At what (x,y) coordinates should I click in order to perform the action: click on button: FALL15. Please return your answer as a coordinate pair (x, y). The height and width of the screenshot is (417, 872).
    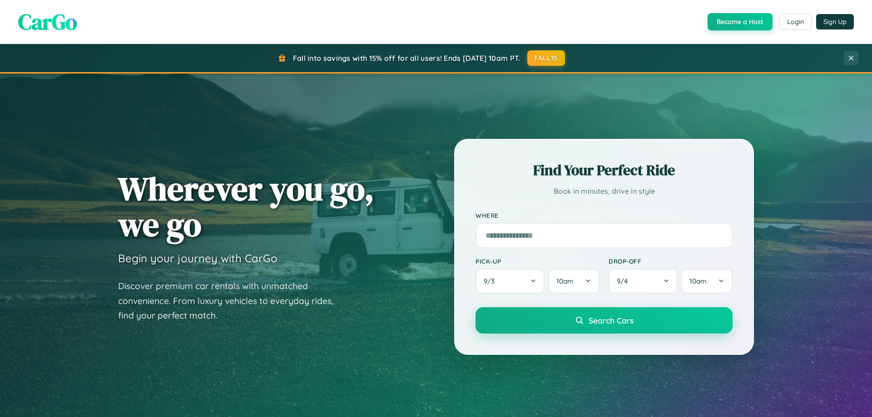
    Looking at the image, I should click on (546, 58).